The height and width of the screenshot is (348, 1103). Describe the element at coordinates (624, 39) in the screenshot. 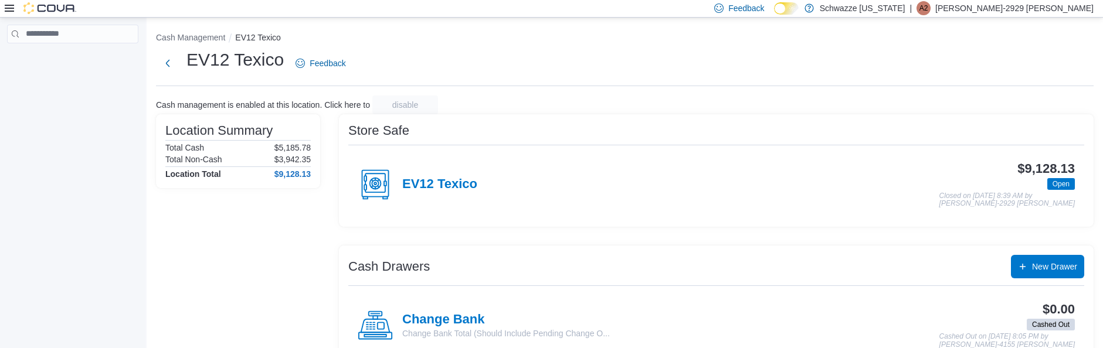

I see `nav: An example of EuiBreadcrumbs` at that location.